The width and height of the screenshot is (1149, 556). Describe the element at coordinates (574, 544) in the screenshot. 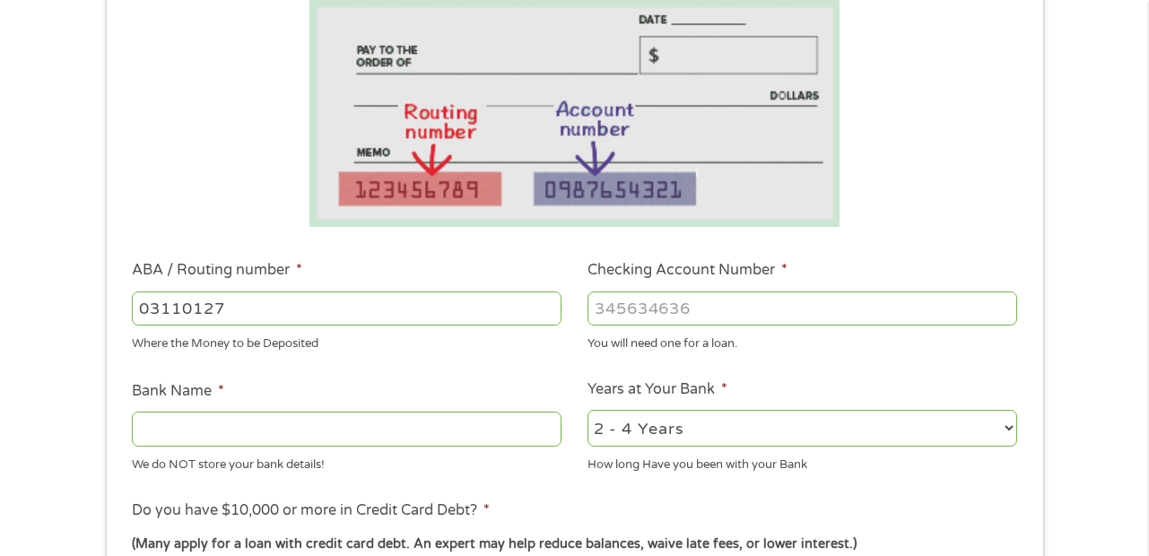

I see `div: (Many apply for a loan with credit card debt. An expert may help reduce balances, waive late fees...` at that location.